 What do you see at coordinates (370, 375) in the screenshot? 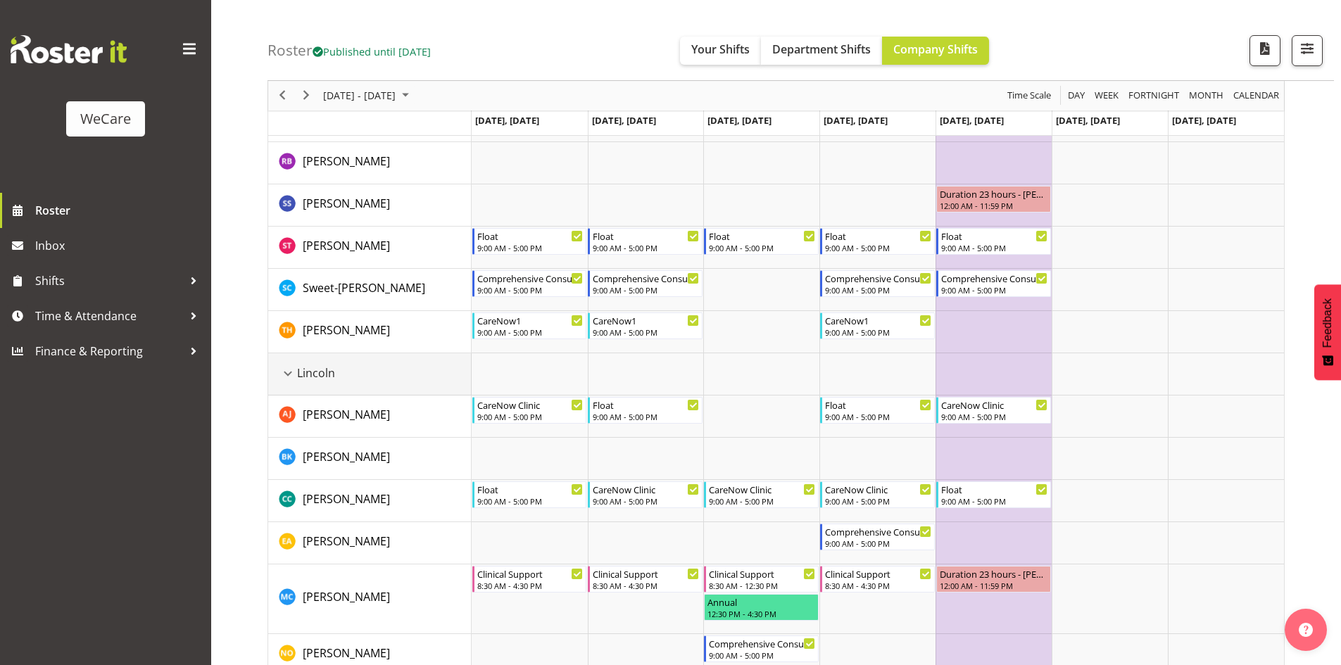
I see `td: Lincoln resource` at bounding box center [370, 375].